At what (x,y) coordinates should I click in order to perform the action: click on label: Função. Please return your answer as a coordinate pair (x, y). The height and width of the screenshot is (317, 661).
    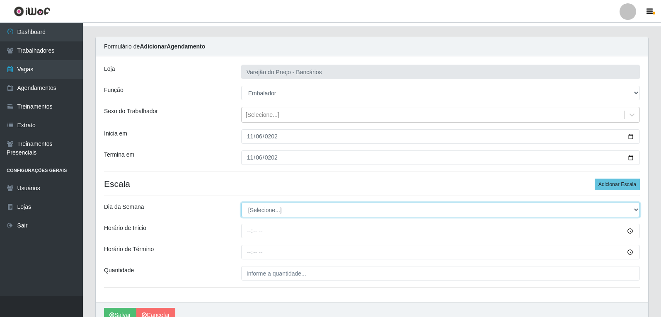
    Looking at the image, I should click on (114, 90).